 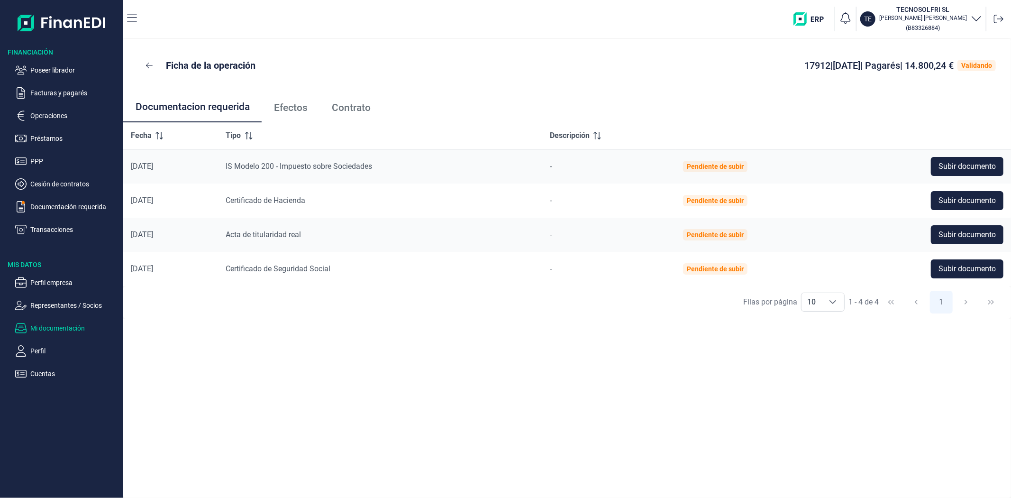 What do you see at coordinates (991, 302) in the screenshot?
I see `button: Last Page` at bounding box center [991, 302].